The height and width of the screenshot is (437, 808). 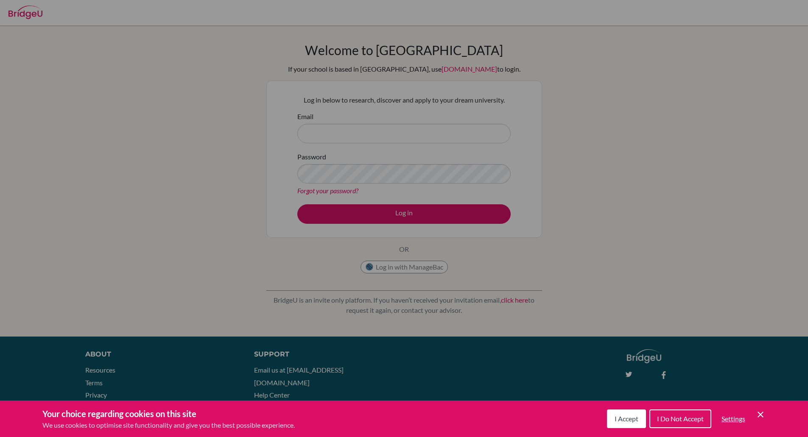 What do you see at coordinates (680, 418) in the screenshot?
I see `span: I Do Not Accept` at bounding box center [680, 418].